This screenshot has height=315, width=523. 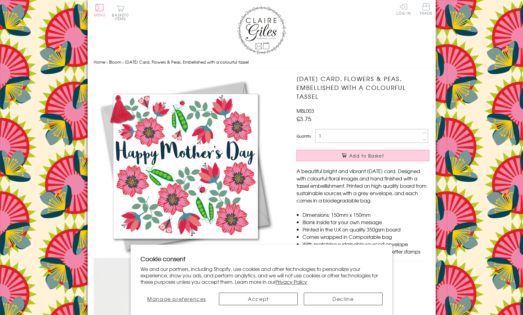 What do you see at coordinates (262, 259) in the screenshot?
I see `h2: Cookie consent` at bounding box center [262, 259].